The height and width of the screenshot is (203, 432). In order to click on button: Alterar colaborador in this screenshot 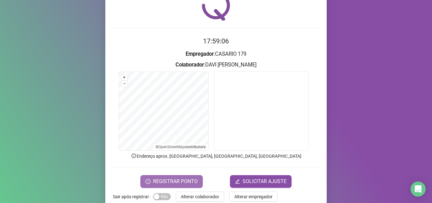, I will do `click(200, 196)`.